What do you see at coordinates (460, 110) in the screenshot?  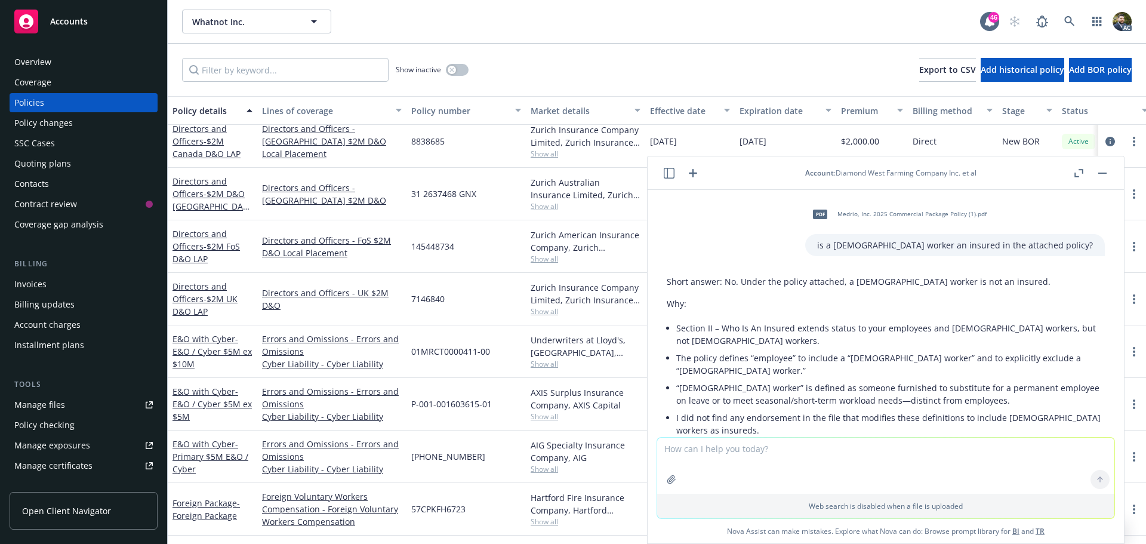 I see `div: Policy number` at bounding box center [460, 110].